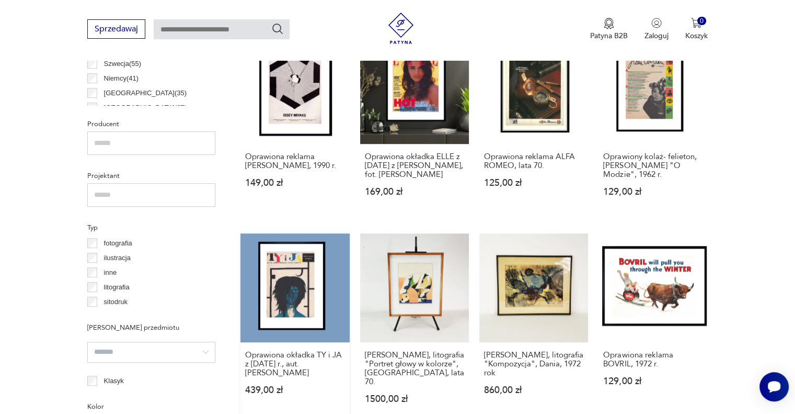 The height and width of the screenshot is (414, 795). What do you see at coordinates (117, 287) in the screenshot?
I see `p: litografia` at bounding box center [117, 287].